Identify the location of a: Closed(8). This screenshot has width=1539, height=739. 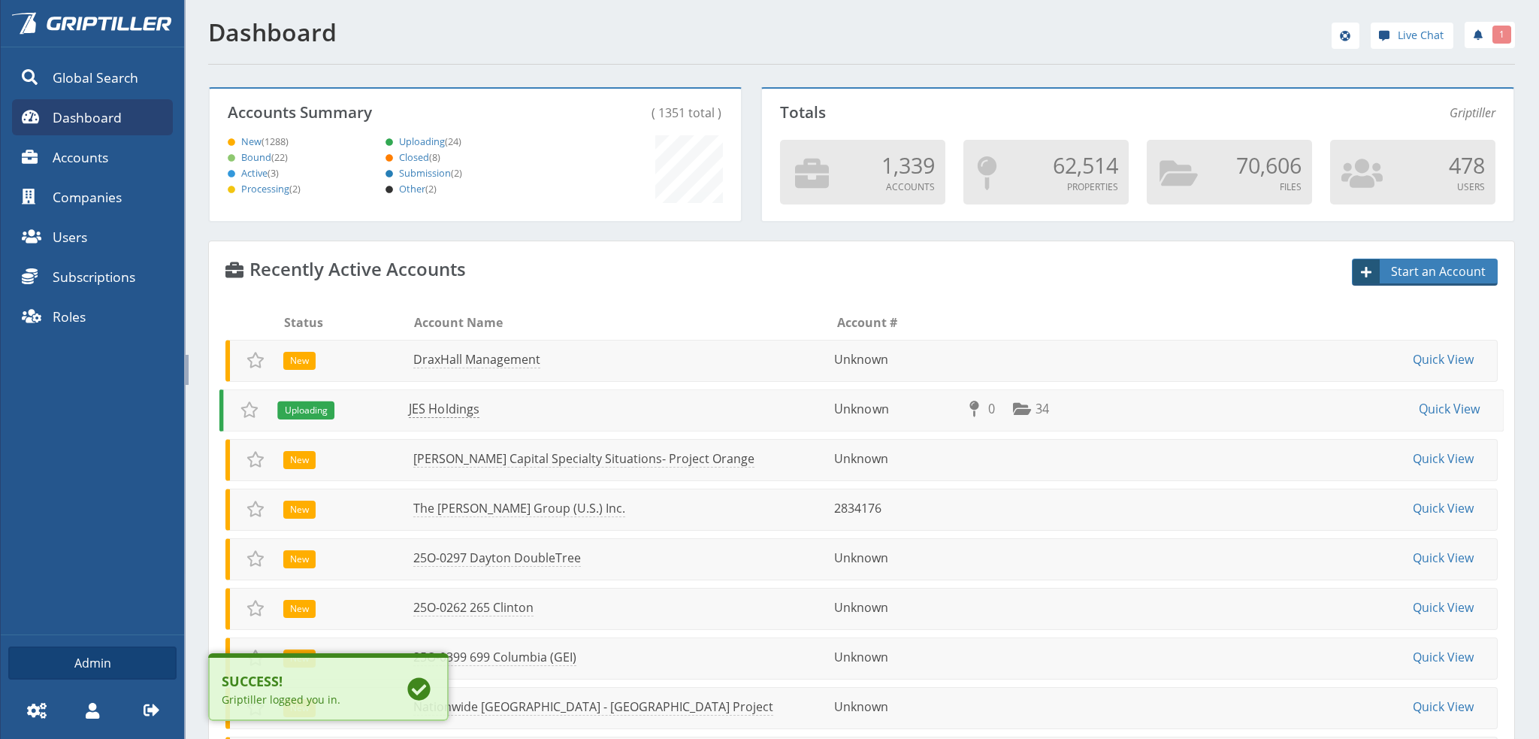
(410, 157).